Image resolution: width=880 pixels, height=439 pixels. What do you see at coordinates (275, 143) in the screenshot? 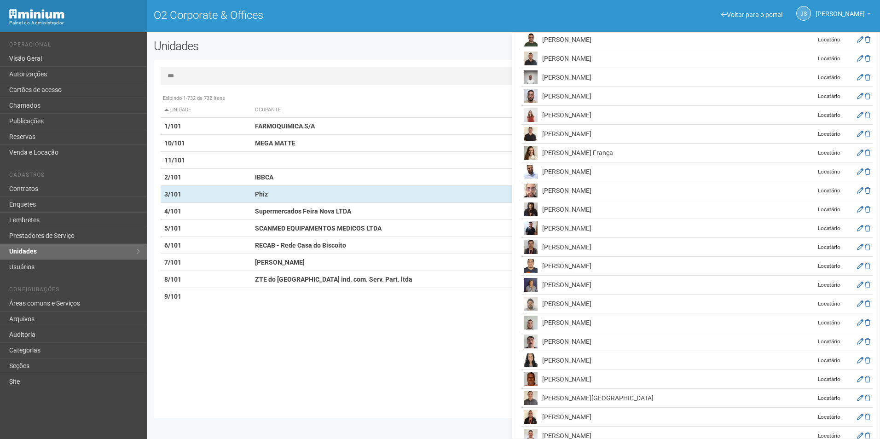
I see `strong: MEGA MATTE` at bounding box center [275, 143].